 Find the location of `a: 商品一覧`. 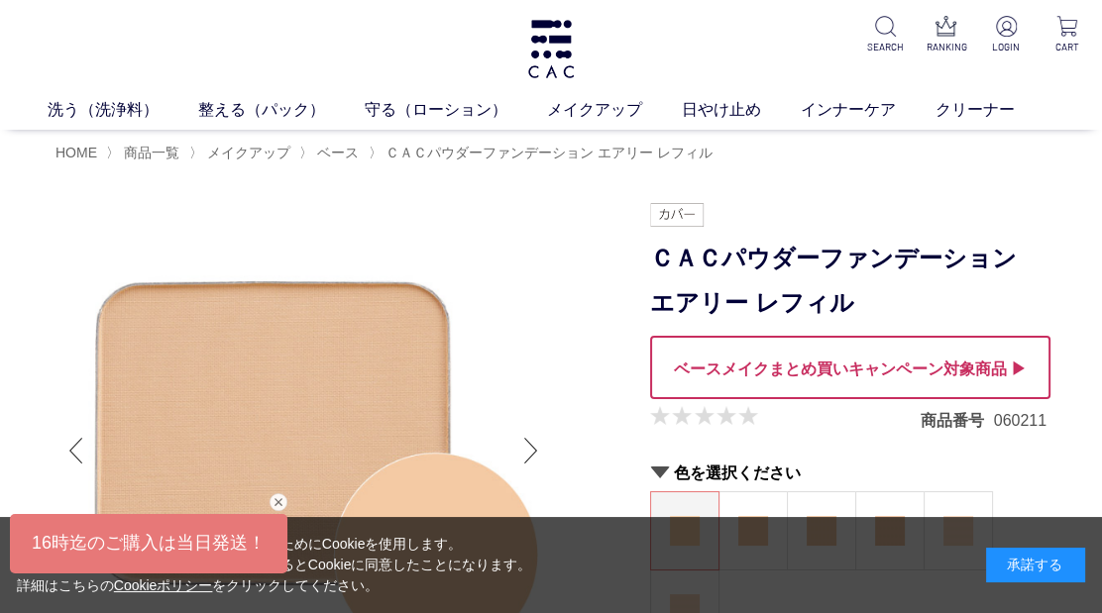

a: 商品一覧 is located at coordinates (150, 153).